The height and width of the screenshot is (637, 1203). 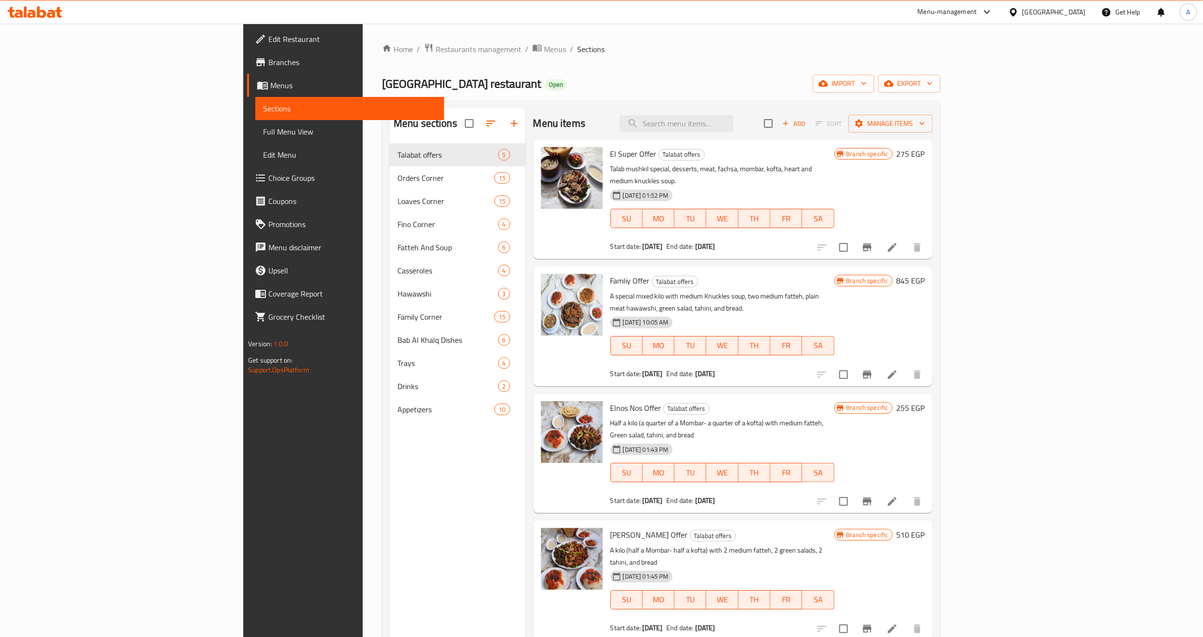 What do you see at coordinates (350, 108) in the screenshot?
I see `a: Sections` at bounding box center [350, 108].